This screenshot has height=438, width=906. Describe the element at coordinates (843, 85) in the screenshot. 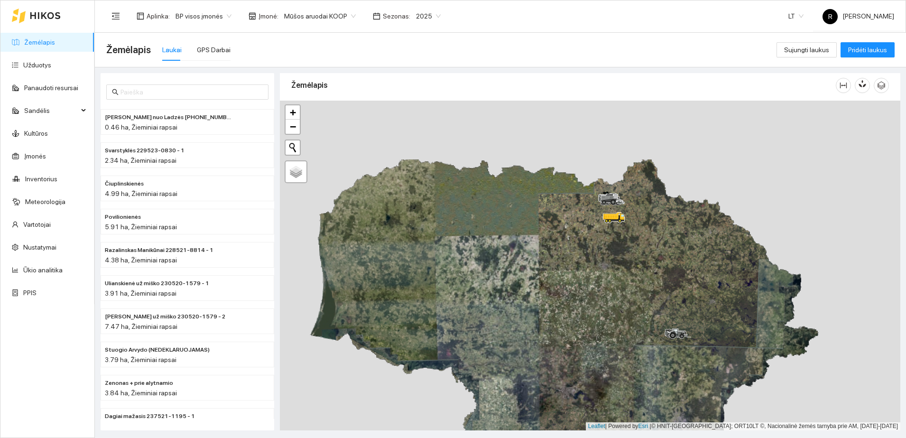

I see `span: column-width` at that location.